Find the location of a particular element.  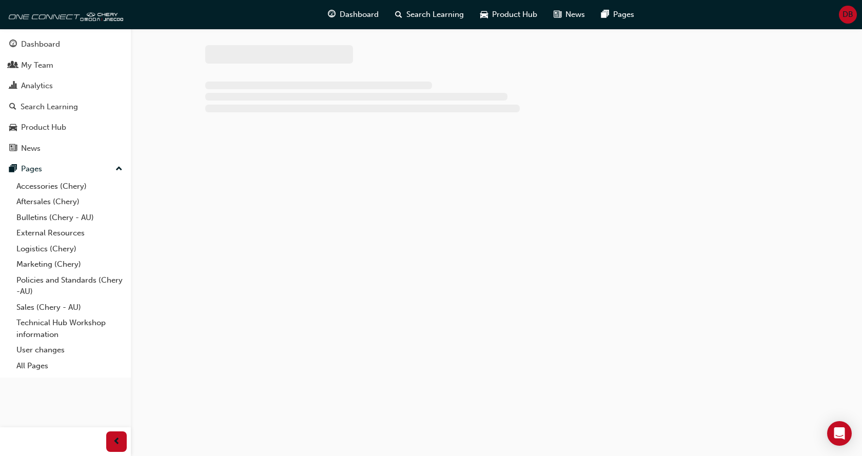

a: Logistics (Chery) is located at coordinates (69, 249).